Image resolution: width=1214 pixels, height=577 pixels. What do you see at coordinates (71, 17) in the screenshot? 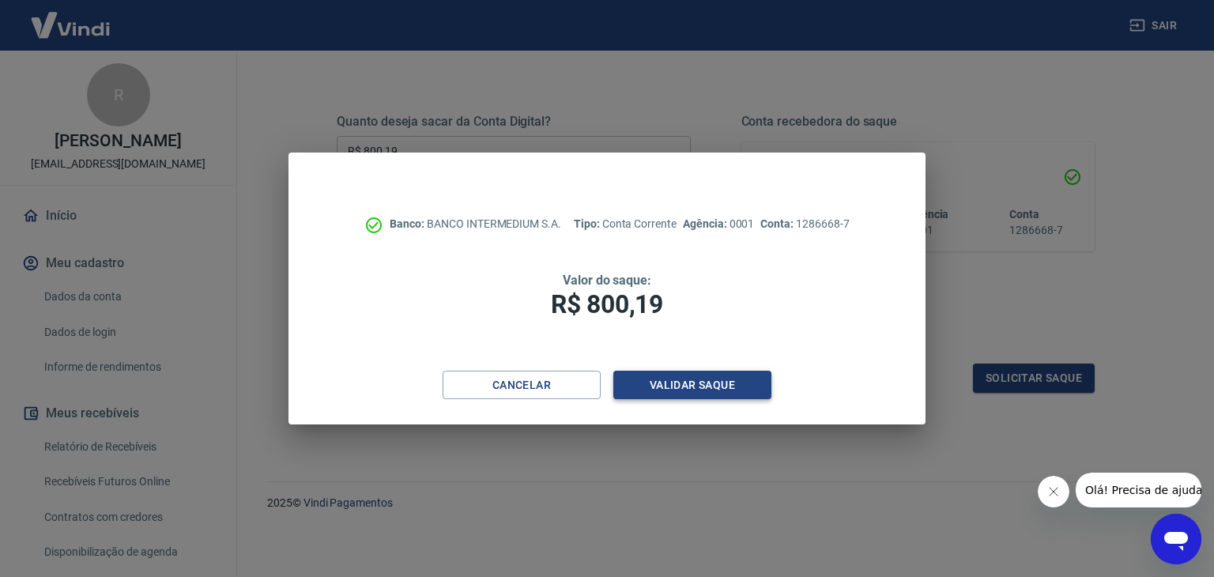
I see `span: Olá! Precisa de ajuda?` at bounding box center [71, 17].